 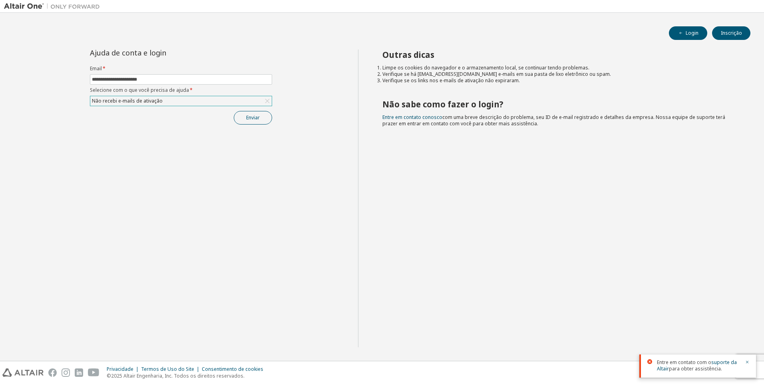 I want to click on a: Entre em contato conosco, so click(x=412, y=117).